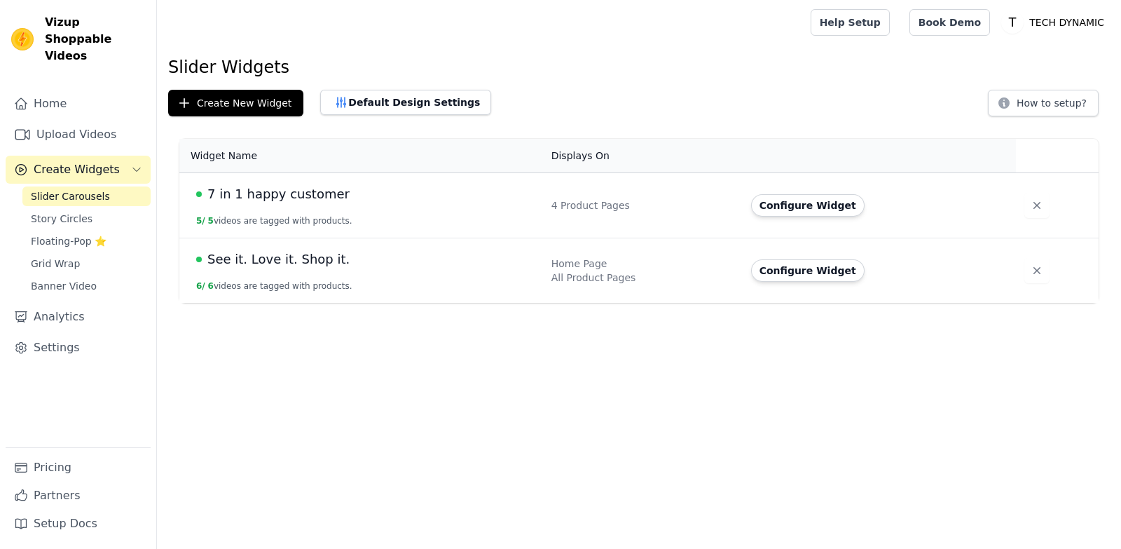 This screenshot has height=549, width=1121. I want to click on button: Create Widgets, so click(78, 170).